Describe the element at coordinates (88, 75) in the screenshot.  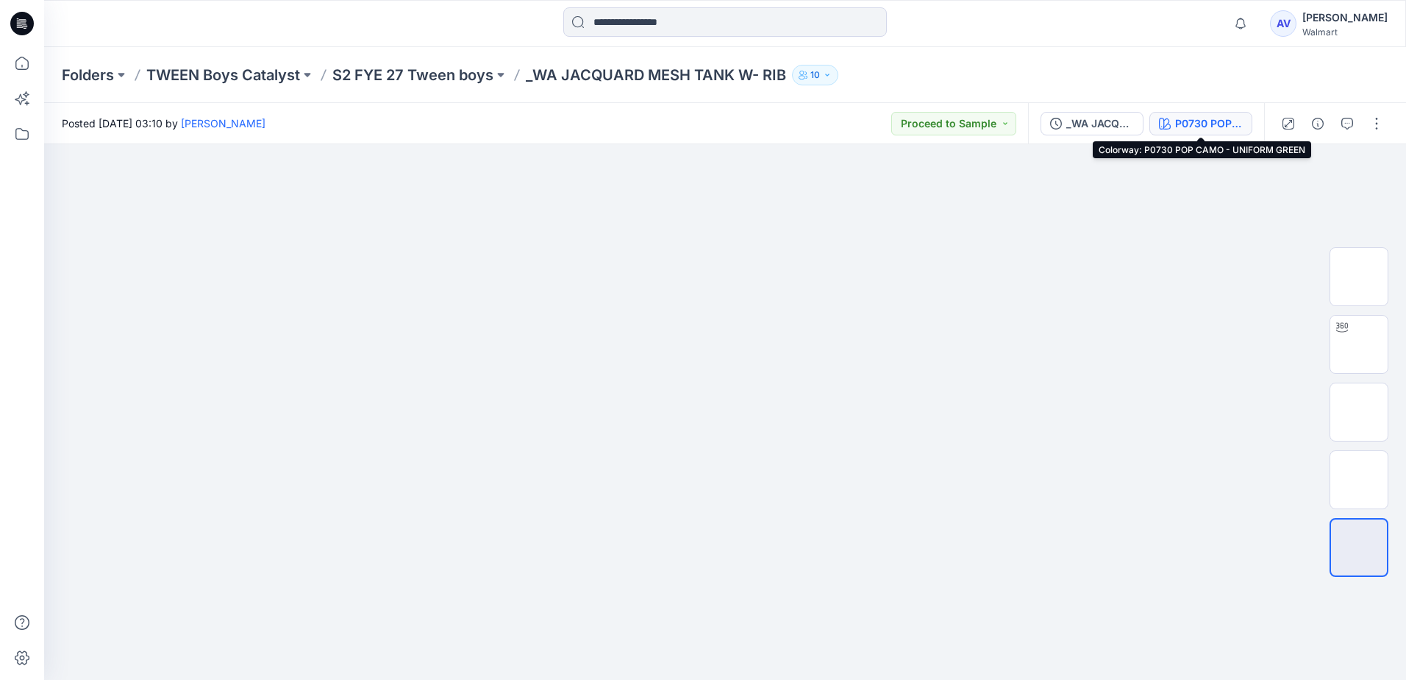
I see `p: Folders` at that location.